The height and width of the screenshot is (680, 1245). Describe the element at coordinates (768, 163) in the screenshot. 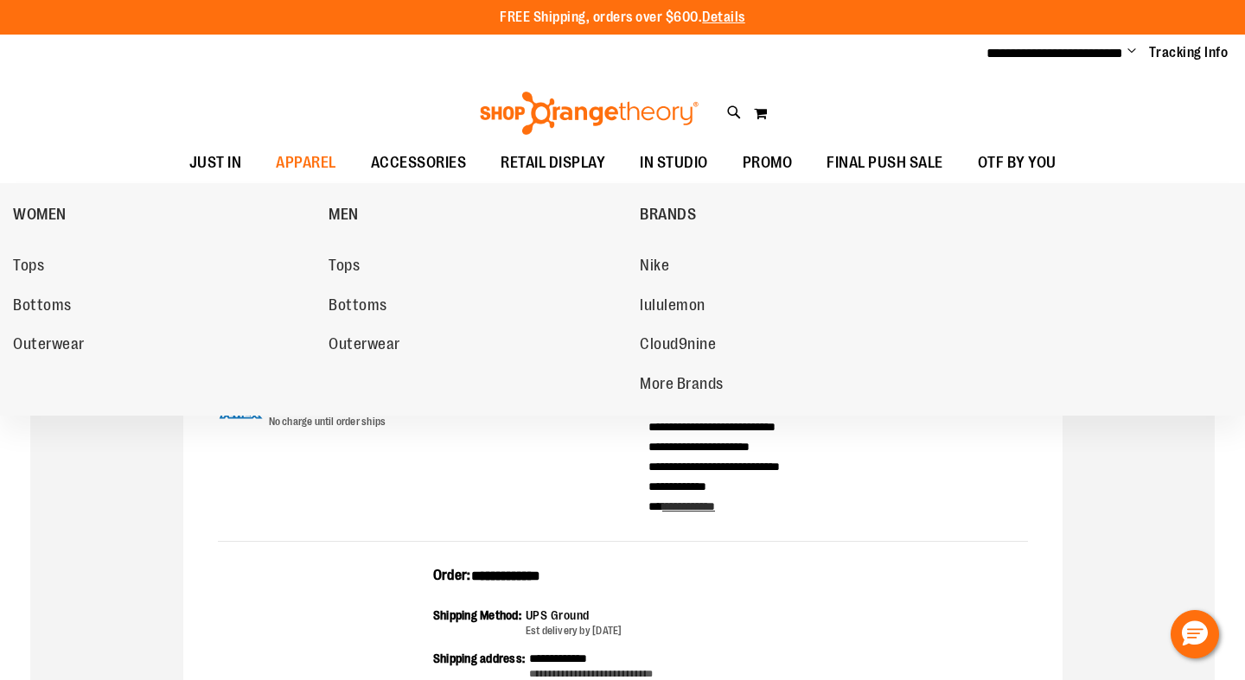

I see `a: PROMO` at that location.